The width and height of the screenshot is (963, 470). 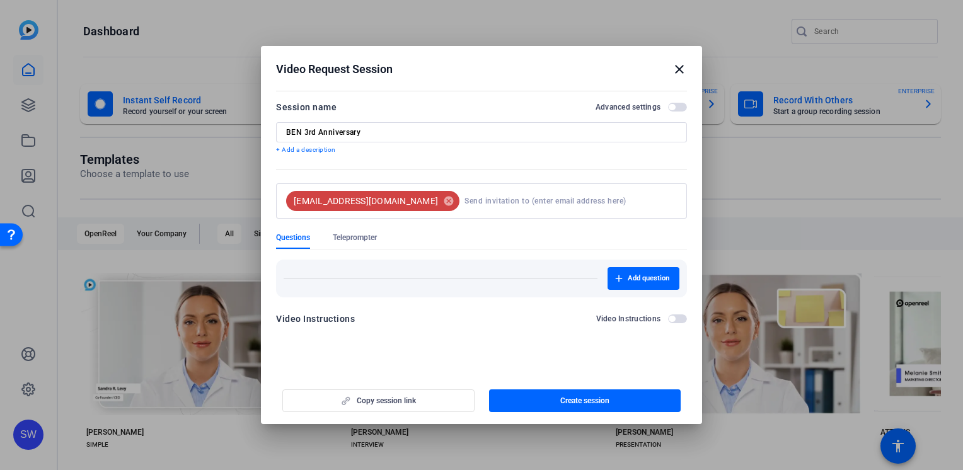 I want to click on input: Send invitation to (enter email address here), so click(x=568, y=201).